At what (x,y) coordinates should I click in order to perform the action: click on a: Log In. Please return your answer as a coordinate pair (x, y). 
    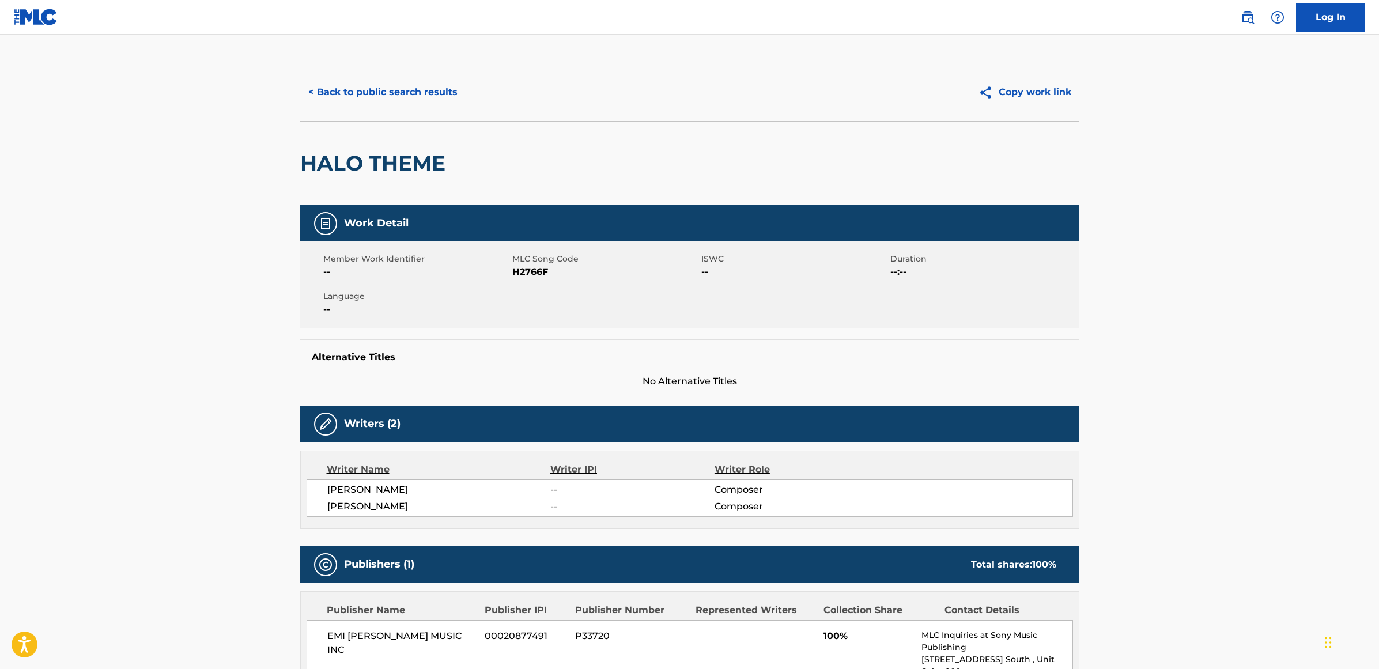
    Looking at the image, I should click on (1330, 17).